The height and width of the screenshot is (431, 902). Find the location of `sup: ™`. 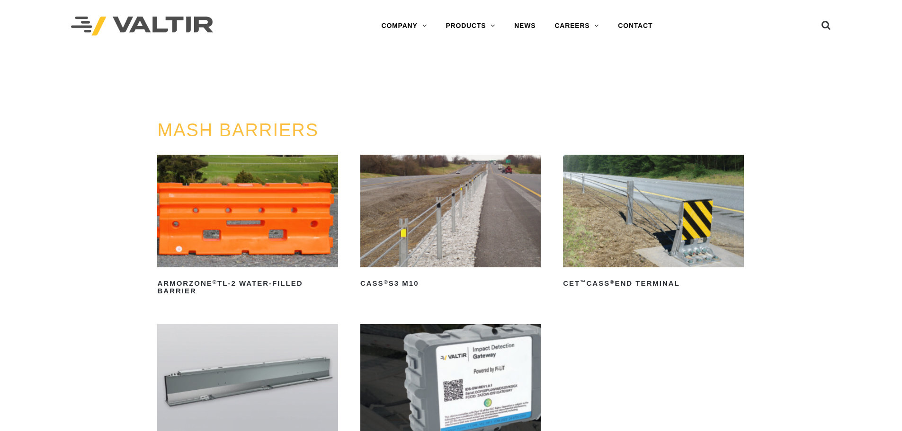

sup: ™ is located at coordinates (583, 282).